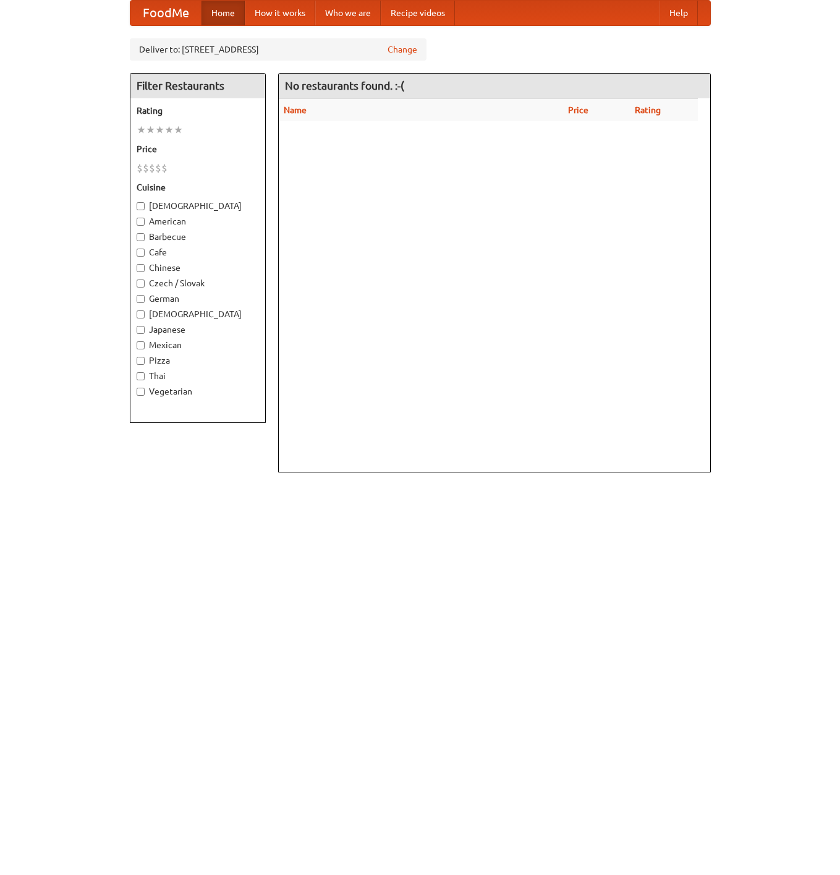 The width and height of the screenshot is (840, 875). Describe the element at coordinates (679, 13) in the screenshot. I see `a: Help` at that location.